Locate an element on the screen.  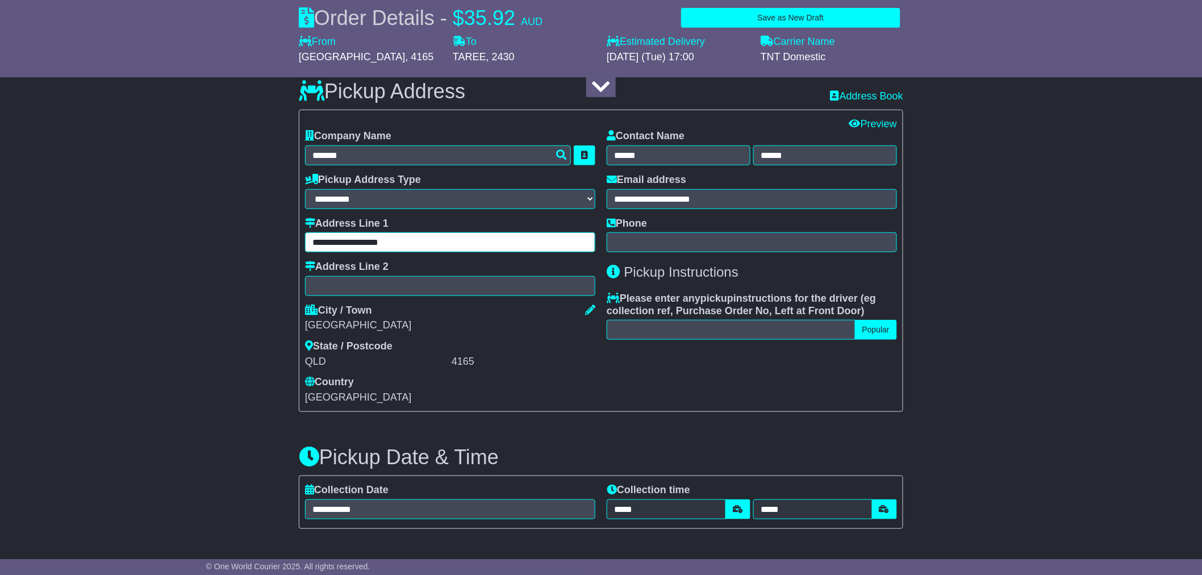
span: , 4165 is located at coordinates (419, 57).